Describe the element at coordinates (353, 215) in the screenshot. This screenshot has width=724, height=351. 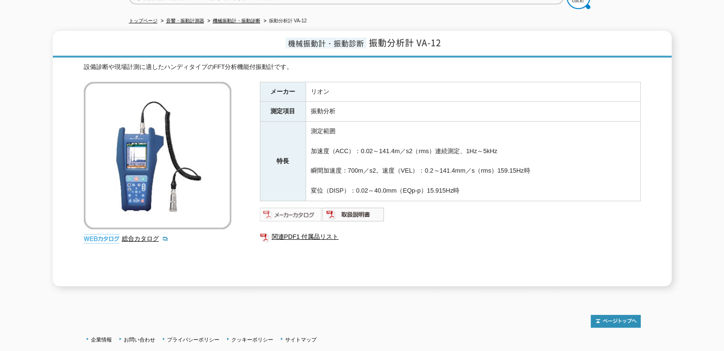
I see `img: 取扱説明書` at that location.